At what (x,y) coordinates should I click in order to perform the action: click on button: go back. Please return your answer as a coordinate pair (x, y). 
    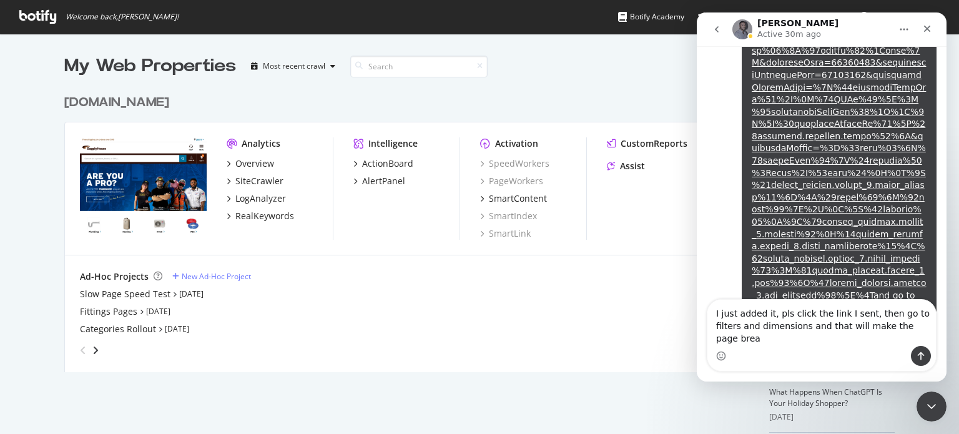
    Looking at the image, I should click on (20, 17).